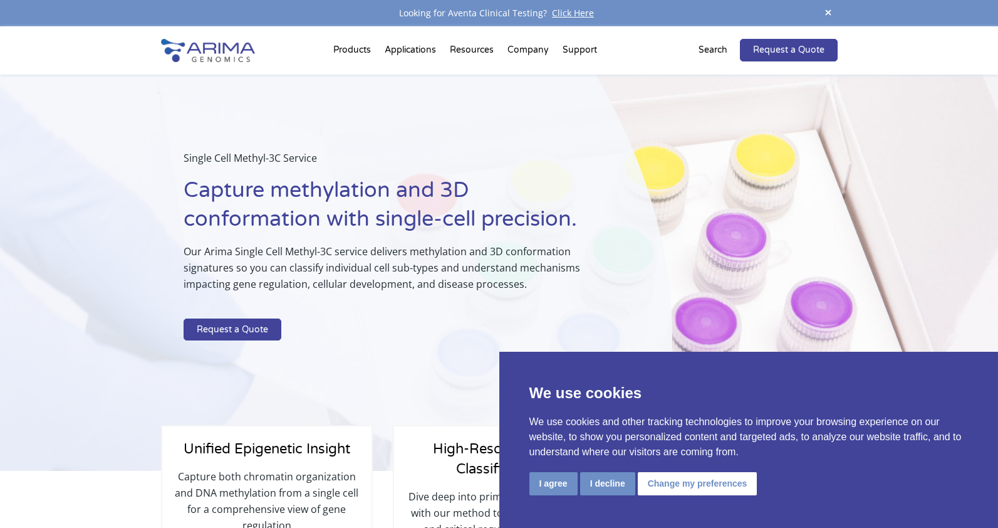 The width and height of the screenshot is (998, 528). Describe the element at coordinates (499, 459) in the screenshot. I see `span: High-Resolution Cell Classification` at that location.